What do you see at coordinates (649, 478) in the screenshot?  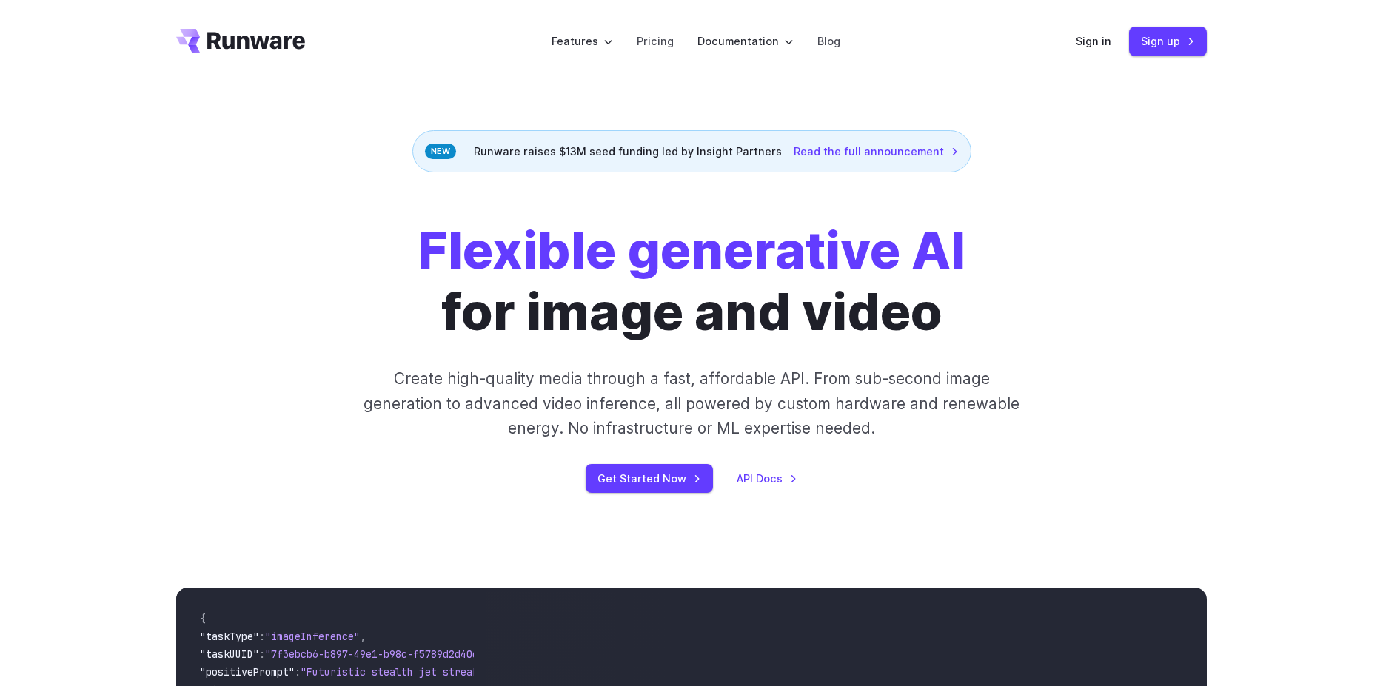 I see `a: Get Started Now` at bounding box center [649, 478].